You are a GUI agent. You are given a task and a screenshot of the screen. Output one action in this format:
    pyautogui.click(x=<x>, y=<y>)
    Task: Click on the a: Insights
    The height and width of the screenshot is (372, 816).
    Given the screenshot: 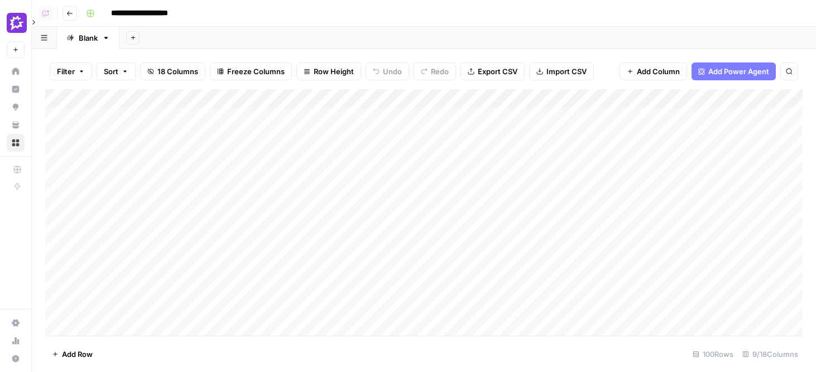 What is the action you would take?
    pyautogui.click(x=16, y=89)
    